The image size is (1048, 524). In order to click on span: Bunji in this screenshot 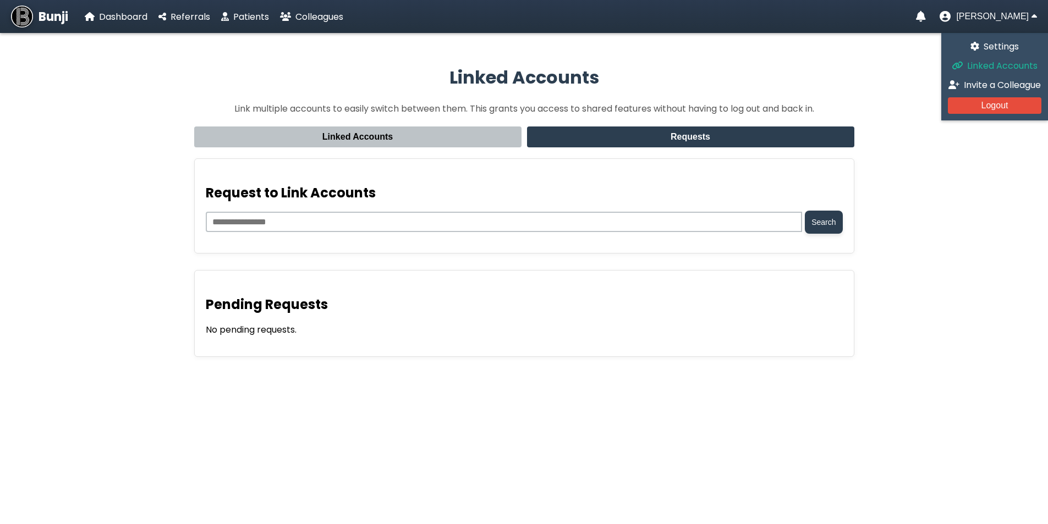, I will do `click(53, 17)`.